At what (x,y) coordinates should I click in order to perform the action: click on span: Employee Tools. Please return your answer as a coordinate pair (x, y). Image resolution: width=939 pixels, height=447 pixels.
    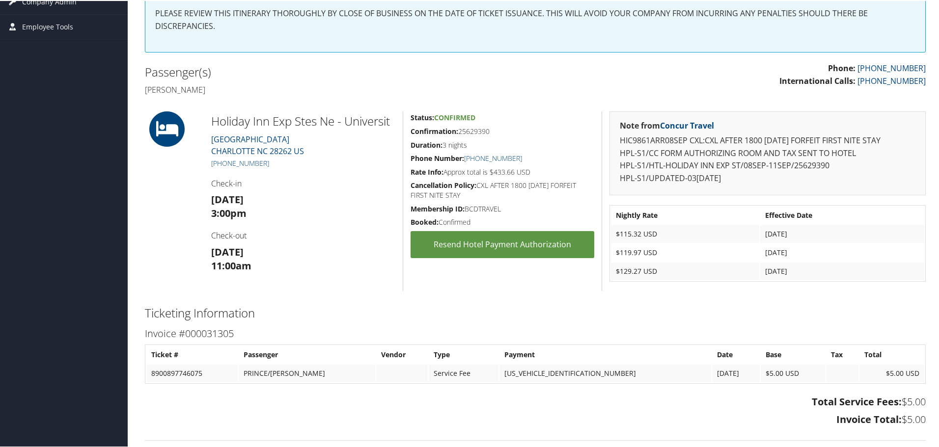
    Looking at the image, I should click on (48, 26).